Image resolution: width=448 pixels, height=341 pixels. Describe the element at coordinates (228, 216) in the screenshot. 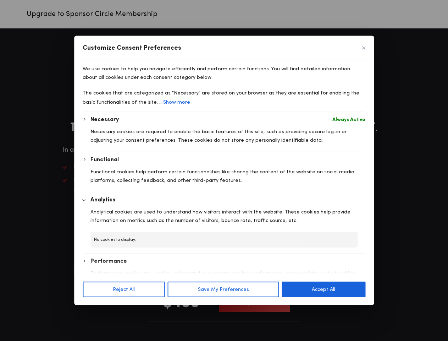

I see `p: Analytical cookies are used to understand how visitors interact with the website. These cookies h...` at that location.